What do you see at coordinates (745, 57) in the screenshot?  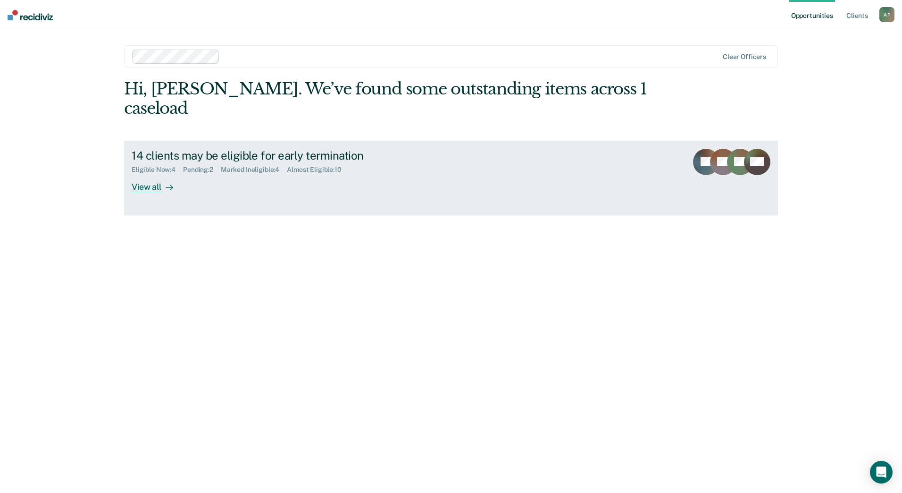 I see `div: Clear officers` at bounding box center [745, 57].